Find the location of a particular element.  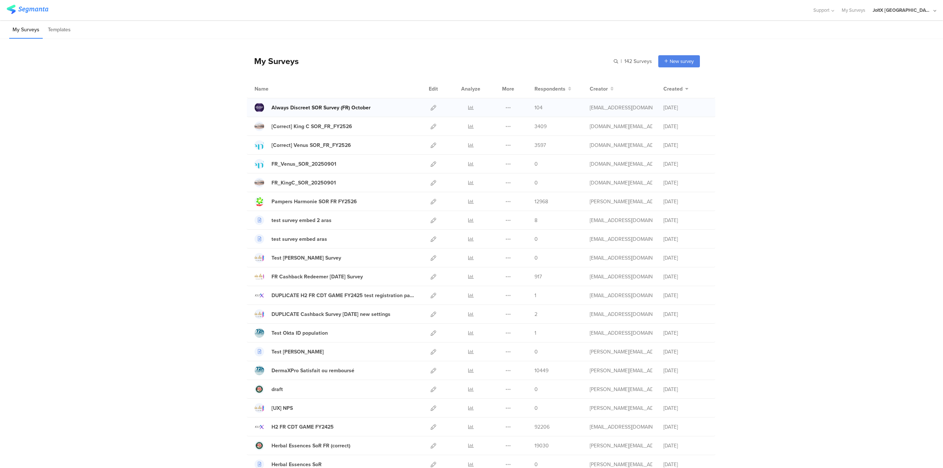

div: neila.a@pg.com is located at coordinates (621, 408).